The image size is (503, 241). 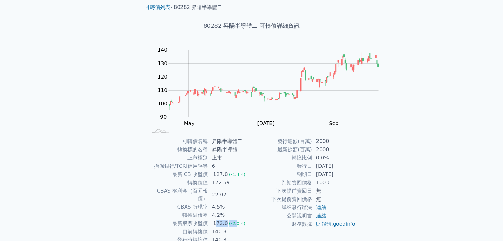 I want to click on td: 0.0%, so click(x=334, y=158).